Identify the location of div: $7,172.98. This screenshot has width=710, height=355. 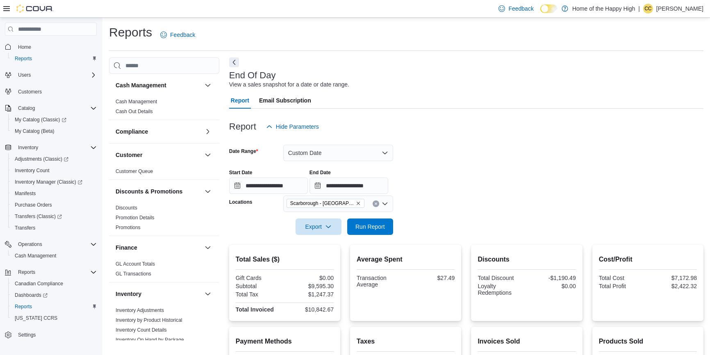
(673, 278).